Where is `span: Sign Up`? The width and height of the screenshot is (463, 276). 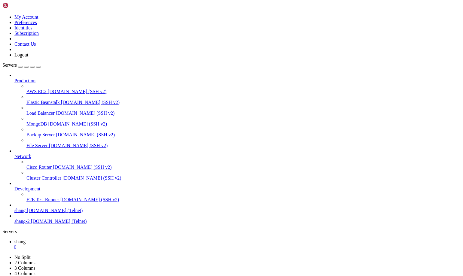 span: Sign Up is located at coordinates (78, 95).